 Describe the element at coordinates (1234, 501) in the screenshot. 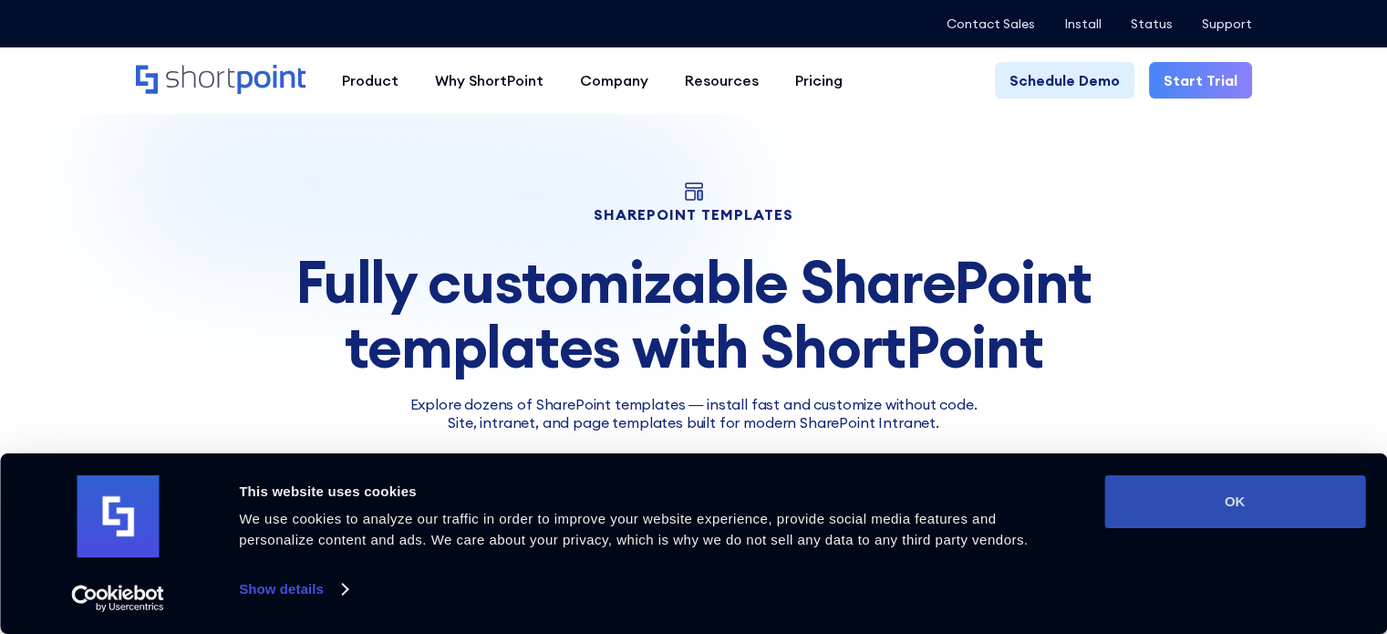

I see `button: OK` at that location.